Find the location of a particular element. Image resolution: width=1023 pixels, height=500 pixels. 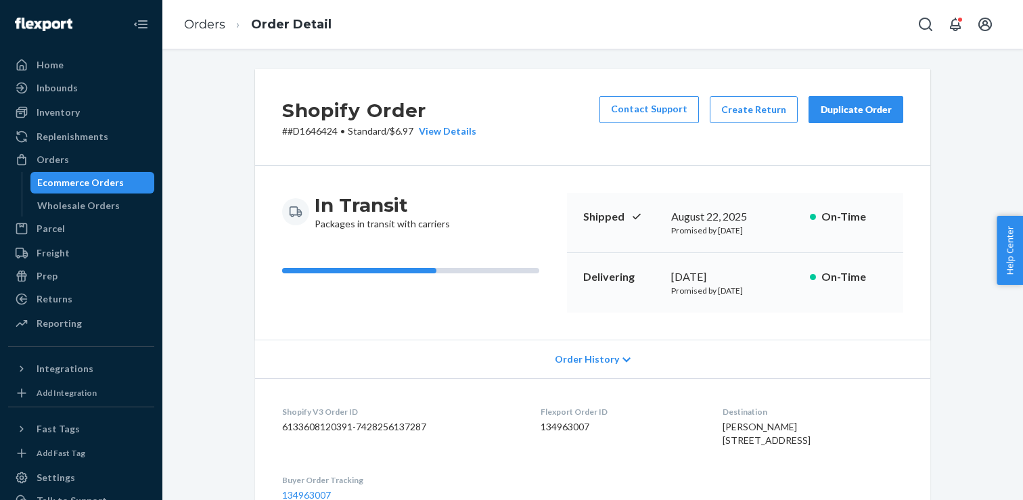

div: Prep is located at coordinates (47, 276).